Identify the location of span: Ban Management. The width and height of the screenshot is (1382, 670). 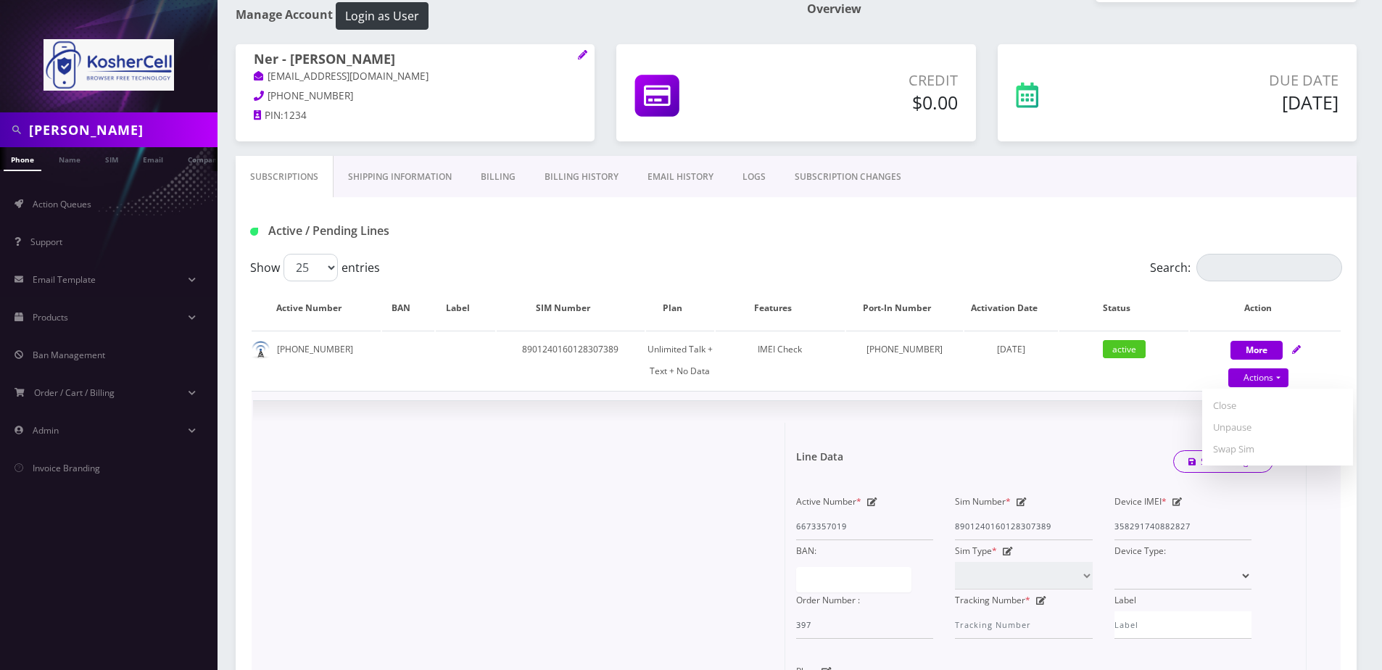
(69, 355).